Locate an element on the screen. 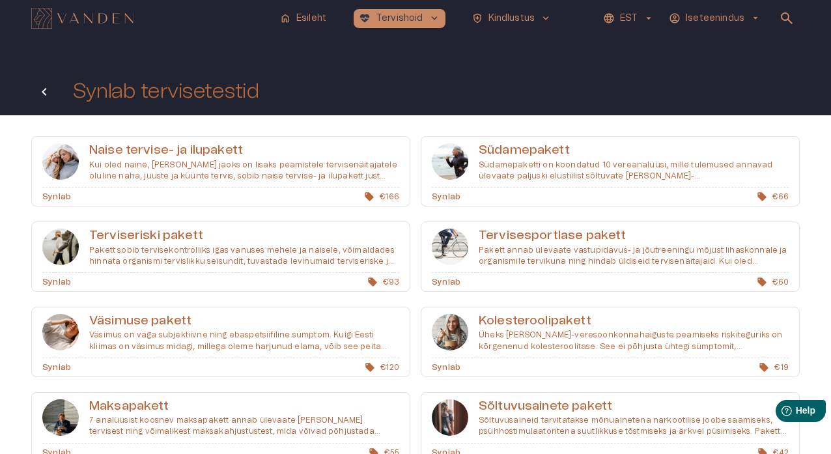 This screenshot has height=454, width=831. a: Navigate to homepage is located at coordinates (150, 18).